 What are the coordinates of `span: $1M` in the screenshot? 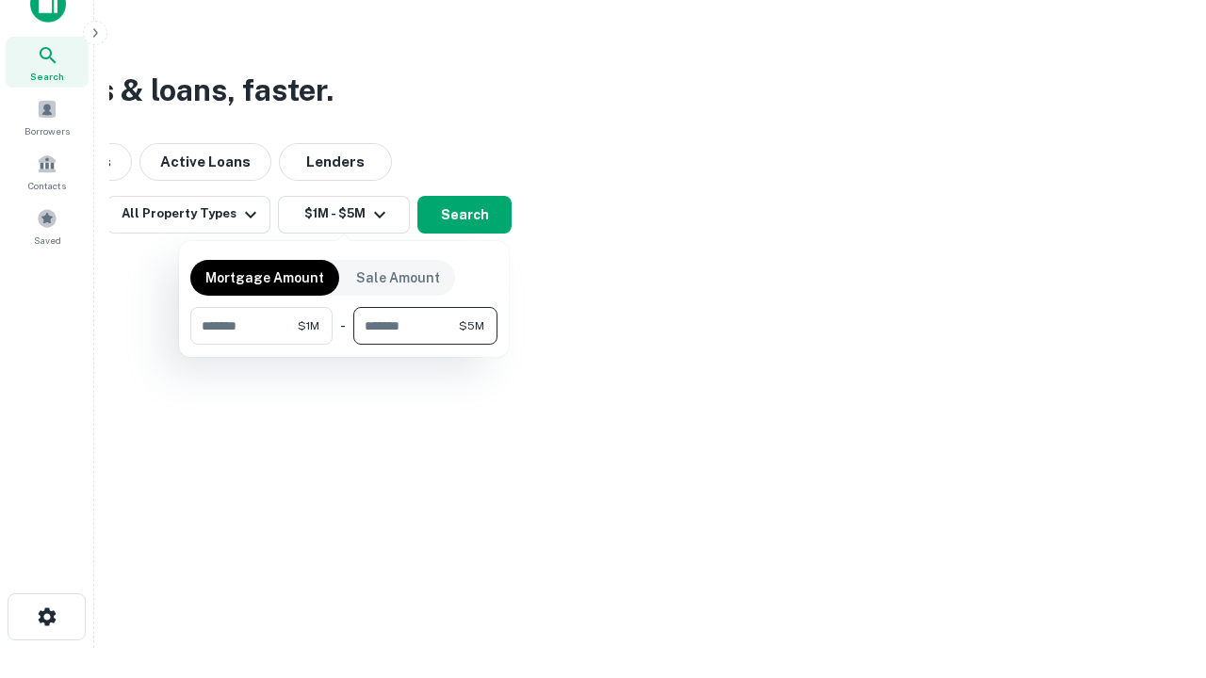 It's located at (308, 326).